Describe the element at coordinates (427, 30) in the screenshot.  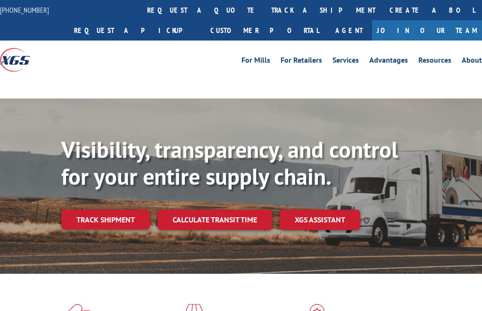
I see `a: Join Our Team` at that location.